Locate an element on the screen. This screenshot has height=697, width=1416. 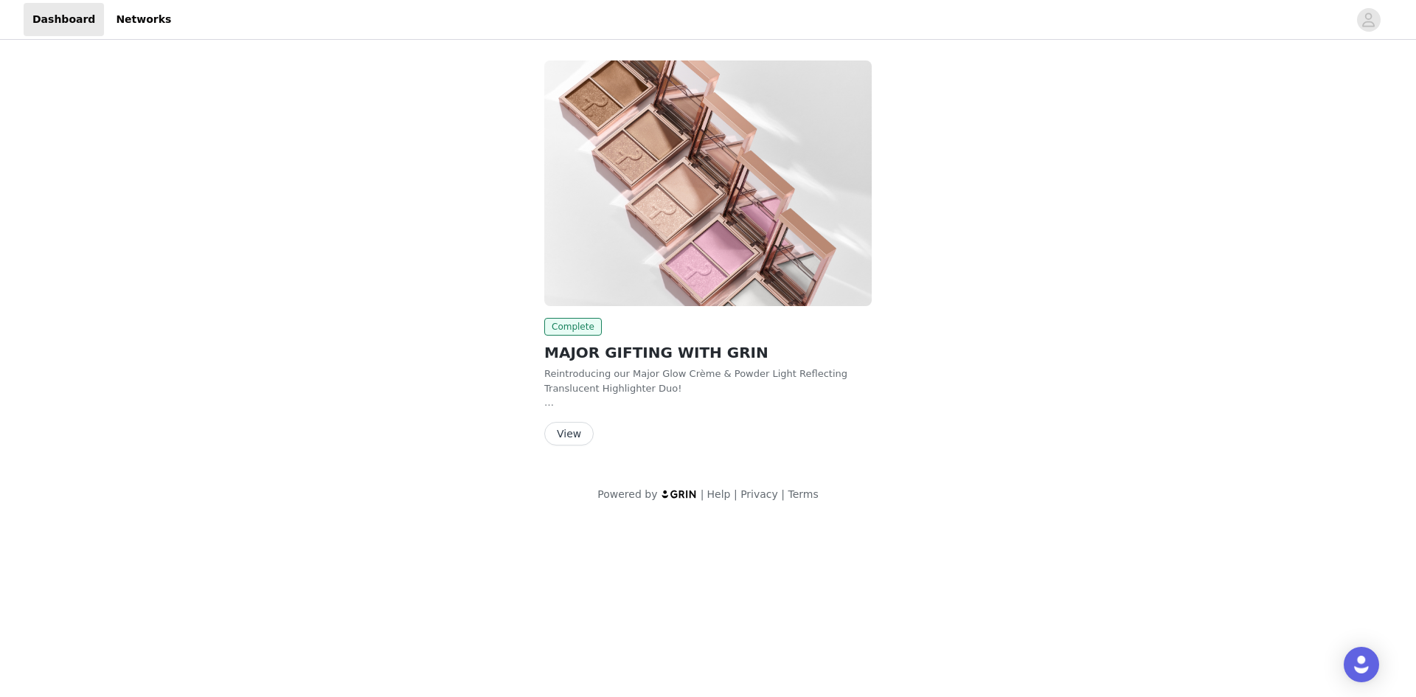
a: Help is located at coordinates (719, 494).